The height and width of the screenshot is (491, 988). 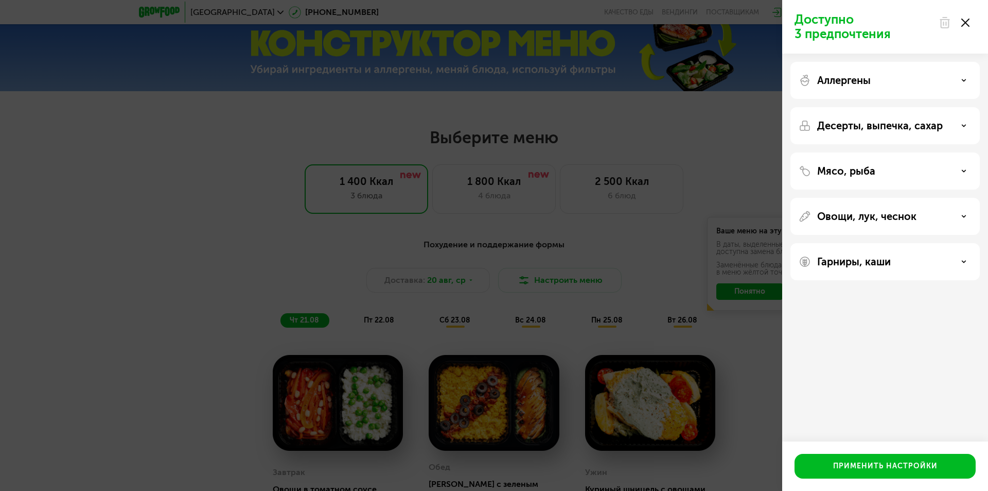 I want to click on p: Гарниры, каши, so click(x=854, y=261).